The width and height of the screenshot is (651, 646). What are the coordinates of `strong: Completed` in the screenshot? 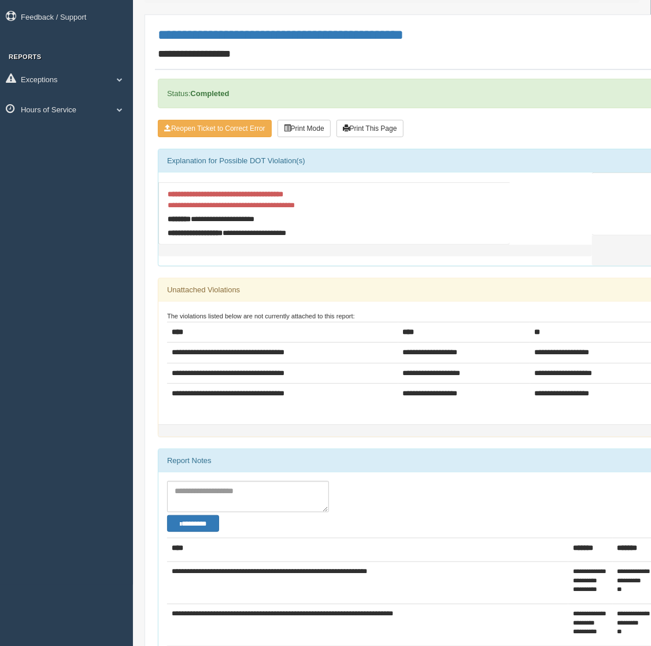 It's located at (209, 93).